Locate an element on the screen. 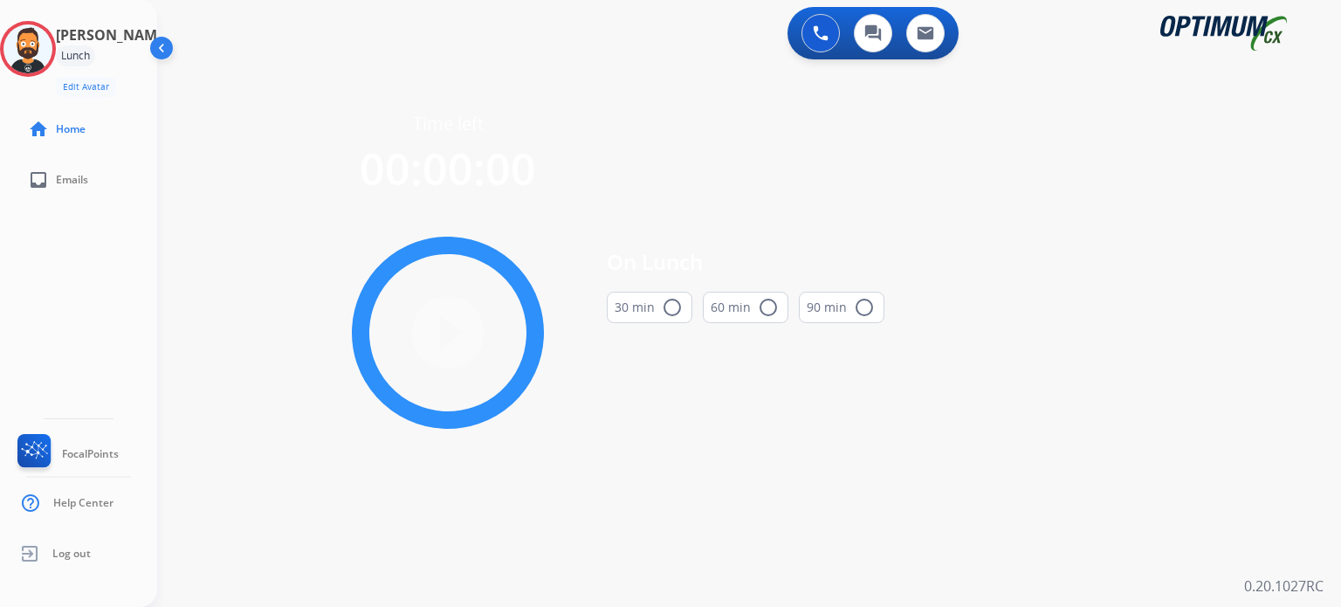  img: avatar is located at coordinates (28, 49).